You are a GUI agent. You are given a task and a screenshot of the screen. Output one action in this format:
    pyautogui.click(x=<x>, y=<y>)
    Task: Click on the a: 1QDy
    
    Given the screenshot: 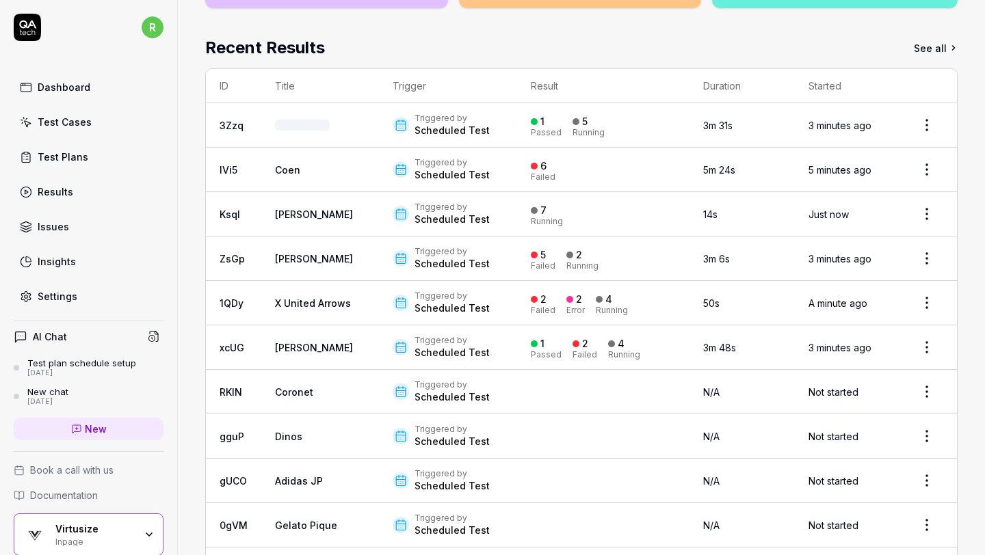 What is the action you would take?
    pyautogui.click(x=231, y=303)
    